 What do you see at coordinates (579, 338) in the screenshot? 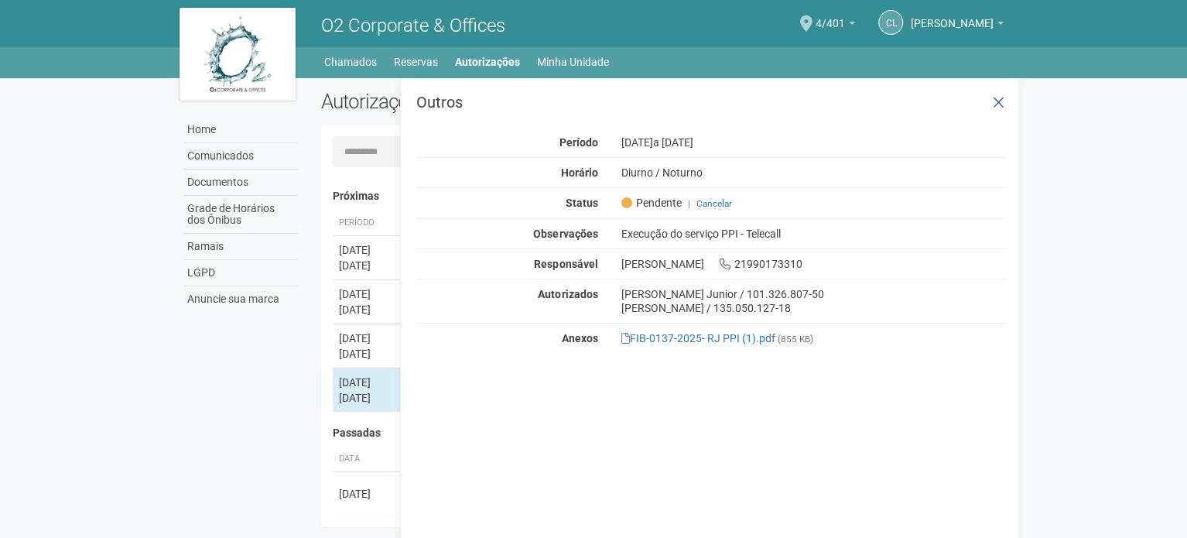
I see `strong: Anexos` at bounding box center [579, 338].